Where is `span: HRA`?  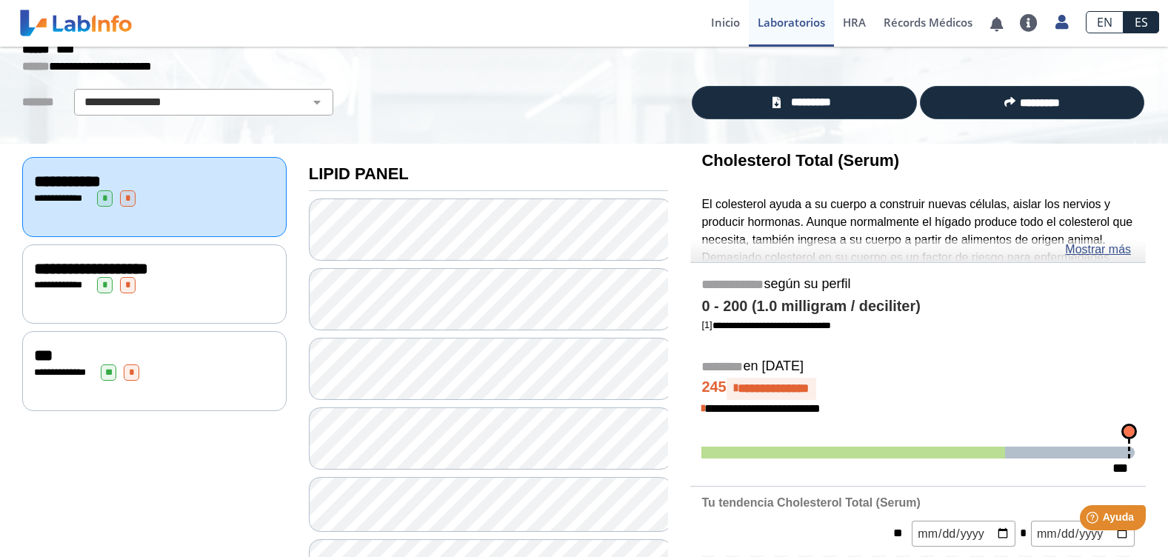
span: HRA is located at coordinates (854, 22).